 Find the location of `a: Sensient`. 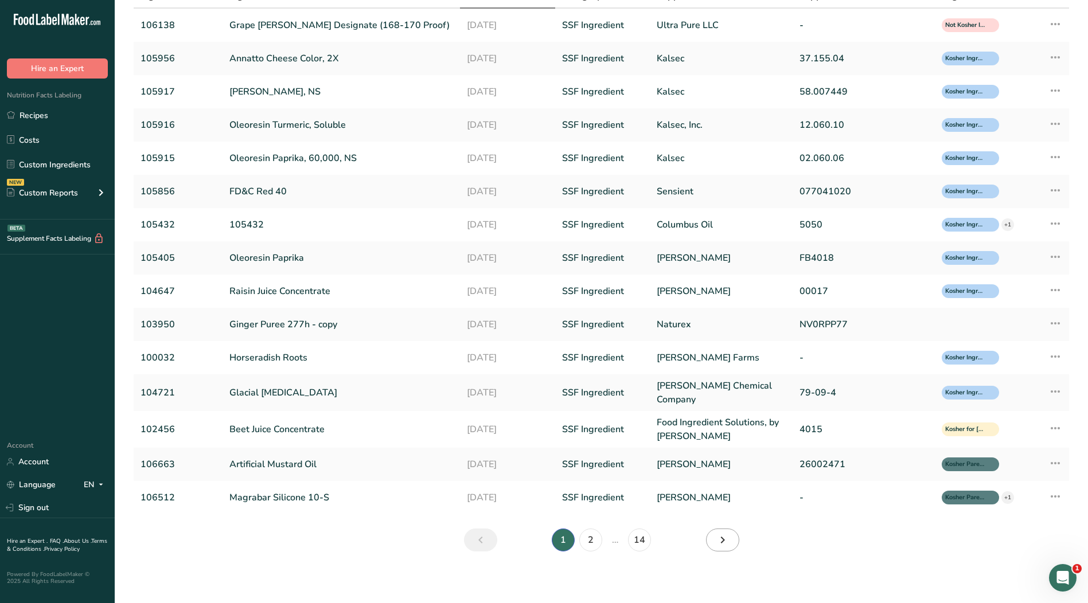

a: Sensient is located at coordinates (721, 192).